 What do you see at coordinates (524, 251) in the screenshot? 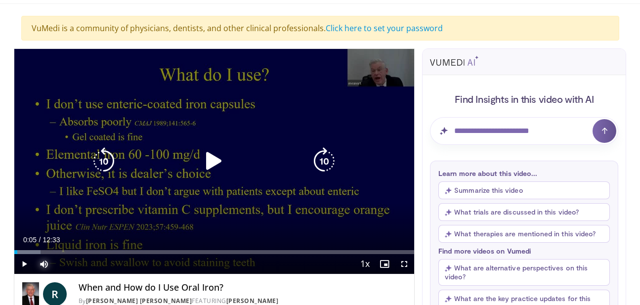
I see `p: Find more videos on Vumedi` at bounding box center [524, 251].